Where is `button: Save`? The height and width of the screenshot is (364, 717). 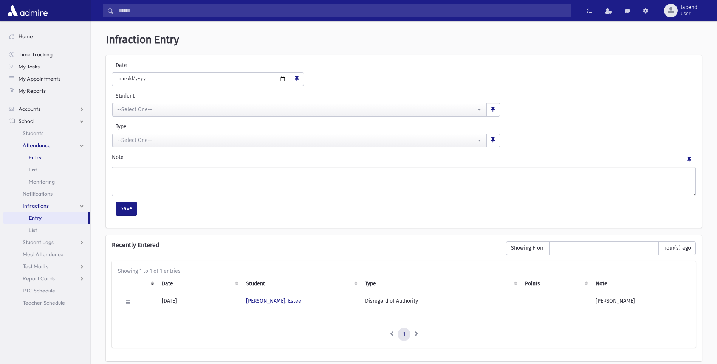 button: Save is located at coordinates (126, 209).